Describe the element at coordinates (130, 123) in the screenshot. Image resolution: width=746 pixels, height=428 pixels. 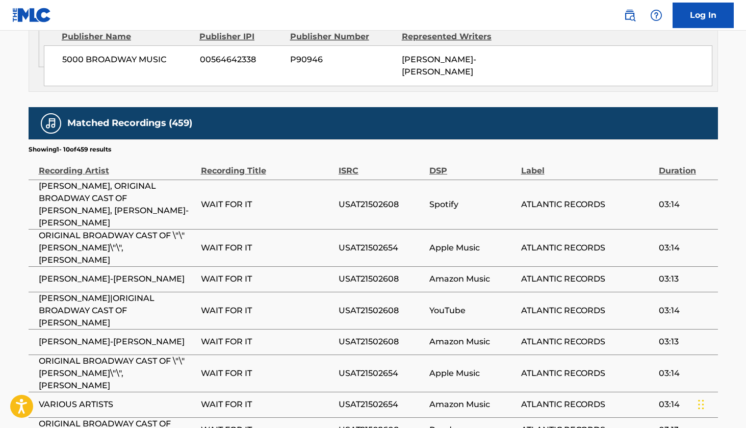
I see `h5: Matched Recordings (459)` at that location.